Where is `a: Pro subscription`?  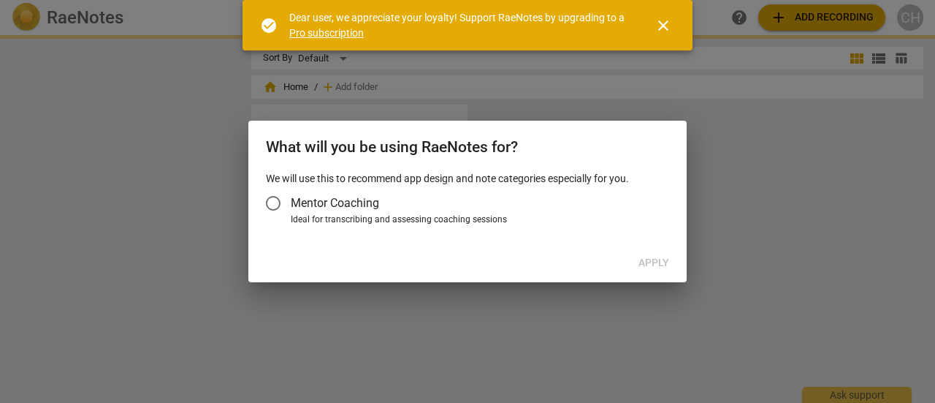 a: Pro subscription is located at coordinates (327, 33).